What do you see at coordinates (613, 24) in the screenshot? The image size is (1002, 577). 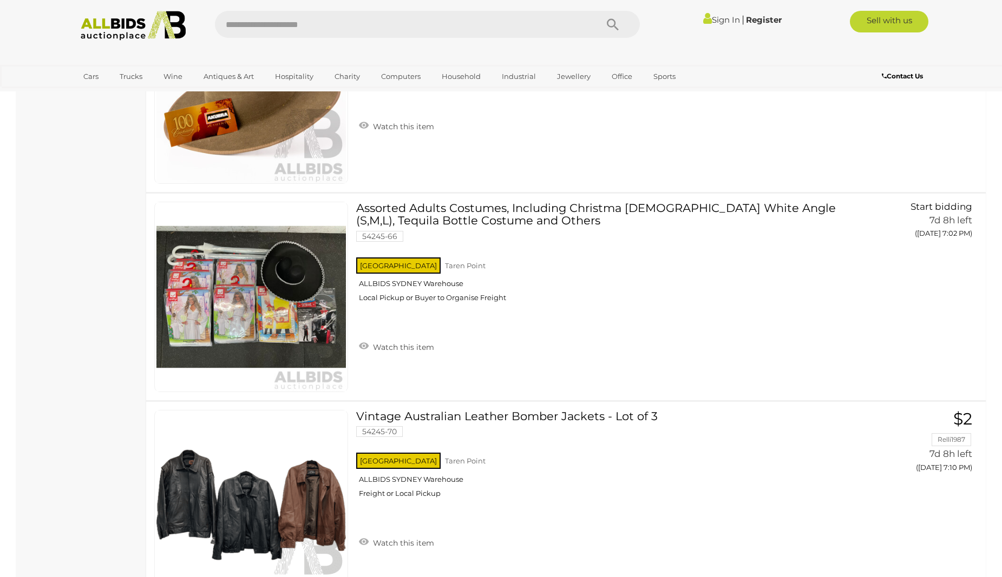 I see `button: Search` at bounding box center [613, 24].